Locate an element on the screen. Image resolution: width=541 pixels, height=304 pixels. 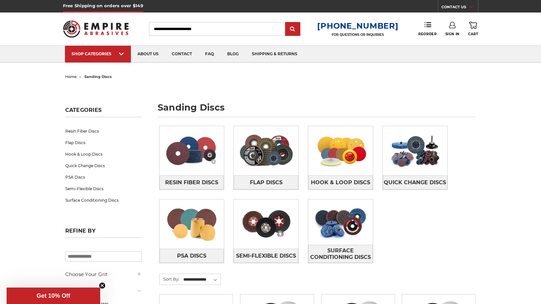
a: CONTACT US is located at coordinates (459, 8).